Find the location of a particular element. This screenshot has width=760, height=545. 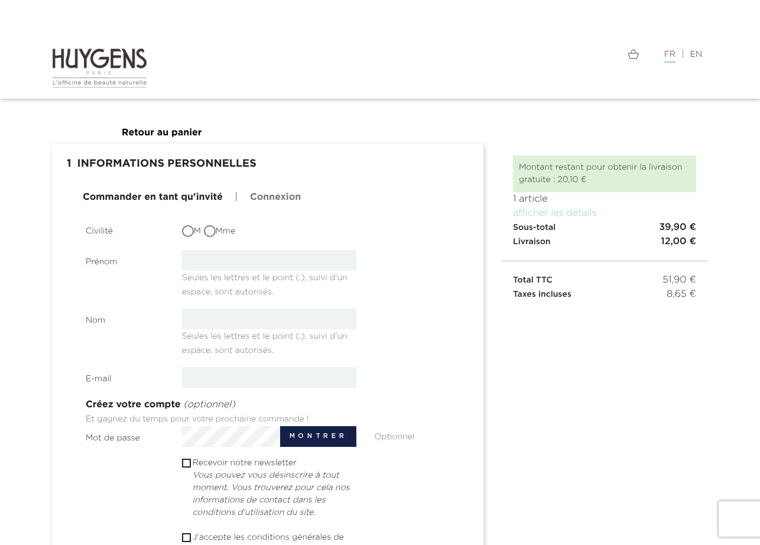

label: M is located at coordinates (191, 231).